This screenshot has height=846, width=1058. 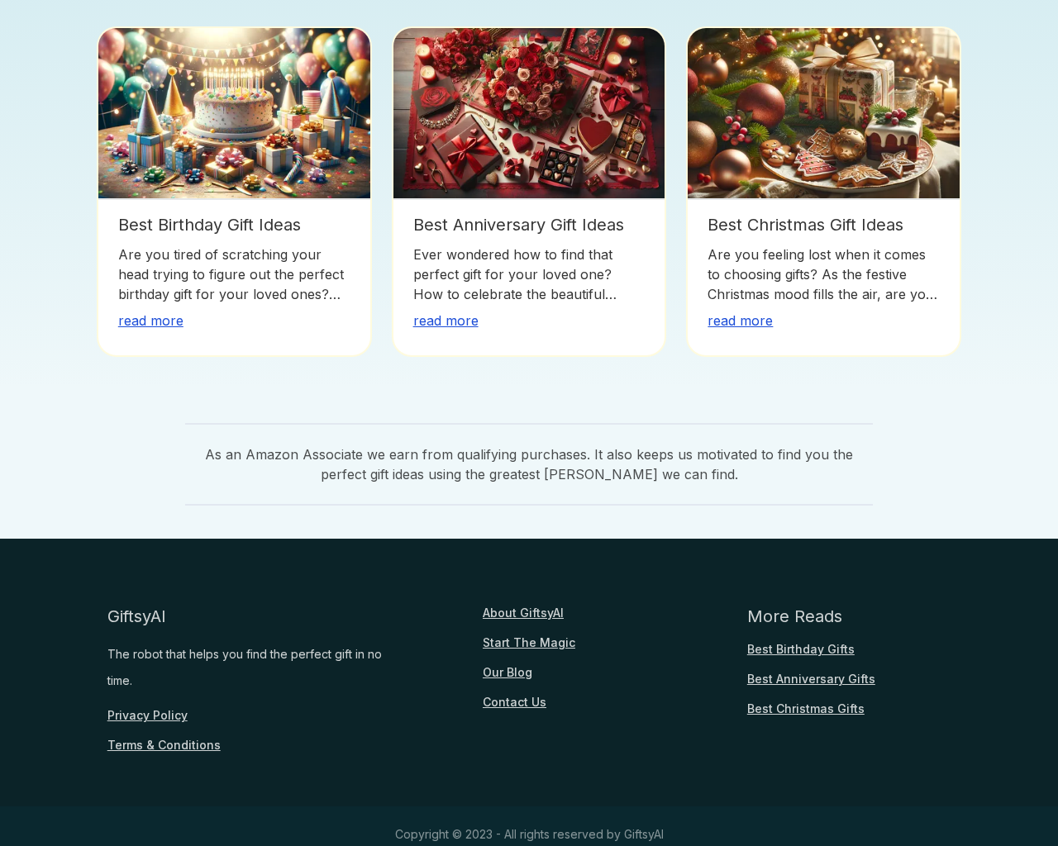 What do you see at coordinates (234, 226) in the screenshot?
I see `p: Best Birthday Gift Ideas` at bounding box center [234, 226].